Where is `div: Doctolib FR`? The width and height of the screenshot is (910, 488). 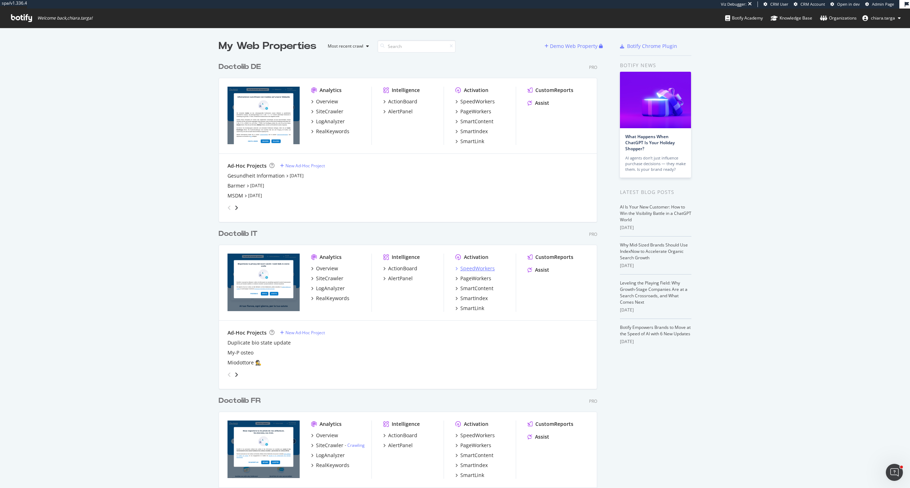
div: Doctolib FR is located at coordinates (240, 401).